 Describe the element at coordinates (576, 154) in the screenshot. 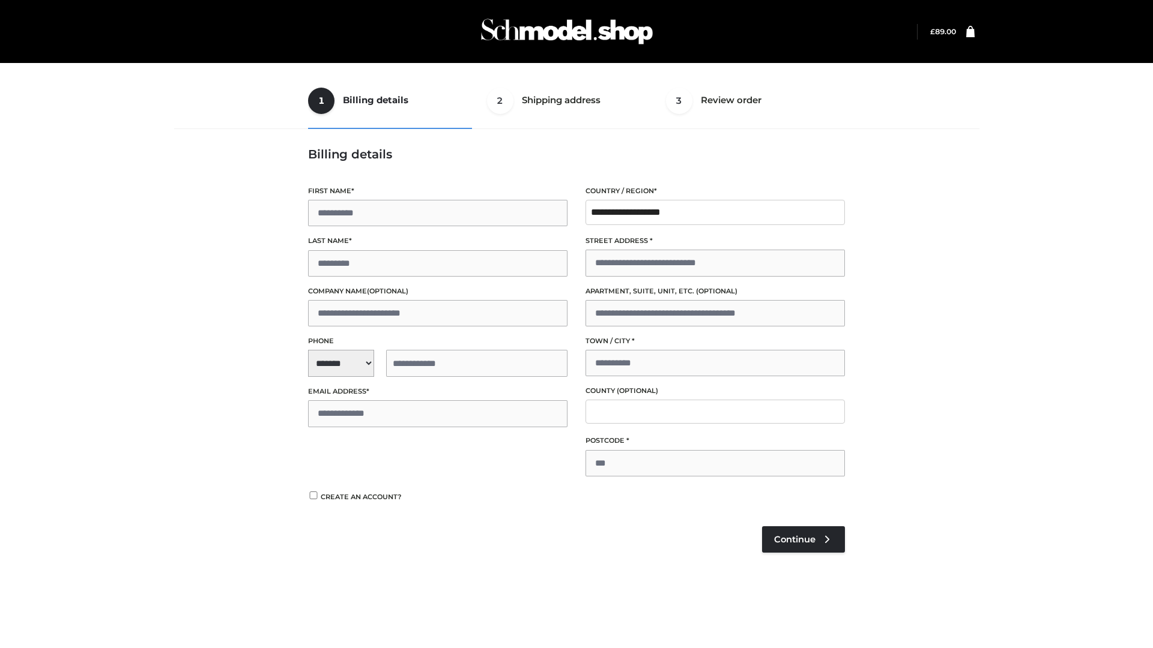

I see `h3: Billing details` at that location.